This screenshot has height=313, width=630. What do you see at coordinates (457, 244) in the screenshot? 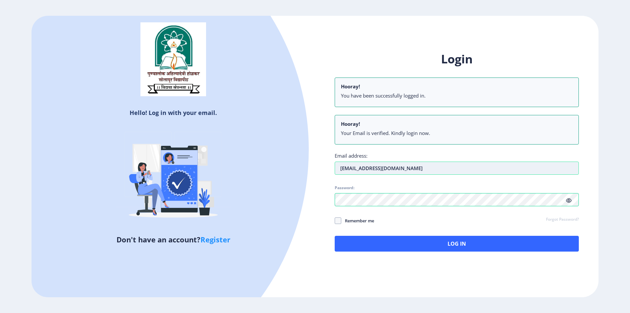
I see `button: Log In` at bounding box center [457, 244].